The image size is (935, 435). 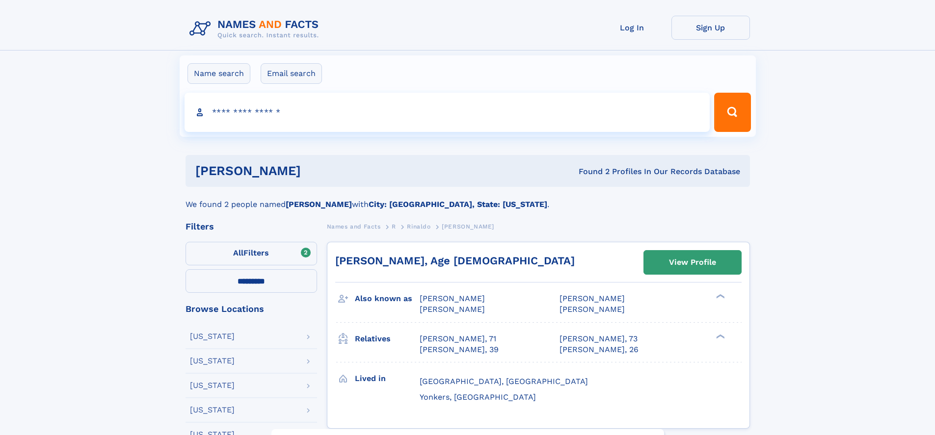 What do you see at coordinates (387, 379) in the screenshot?
I see `h3: Lived in` at bounding box center [387, 379].